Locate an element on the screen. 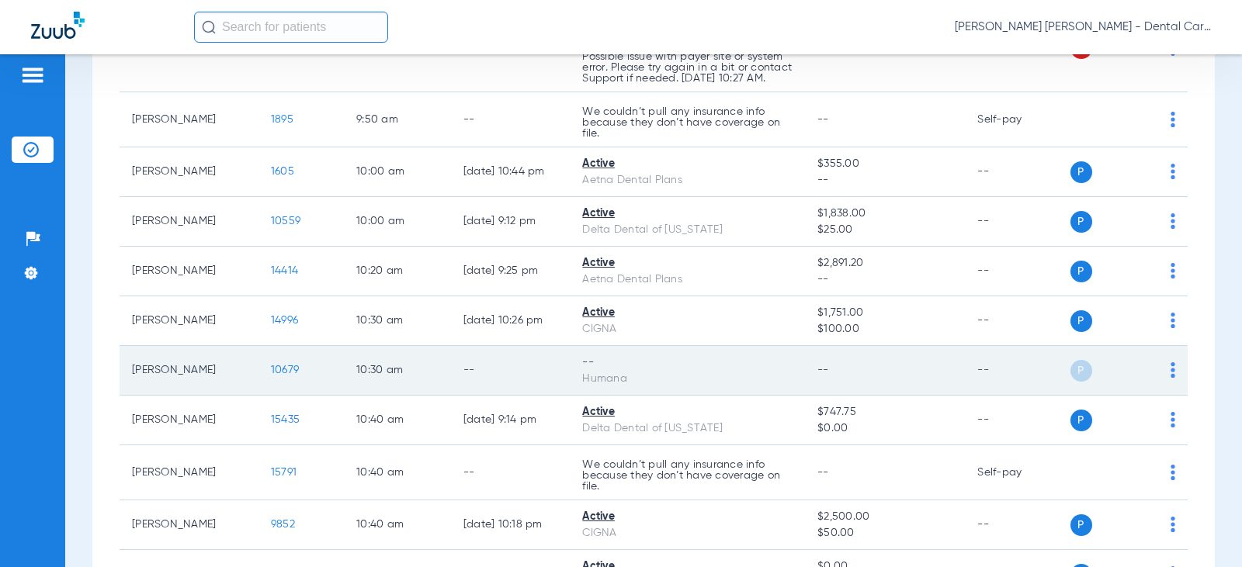 The image size is (1242, 567). span: $2,500.00 is located at coordinates (885, 517).